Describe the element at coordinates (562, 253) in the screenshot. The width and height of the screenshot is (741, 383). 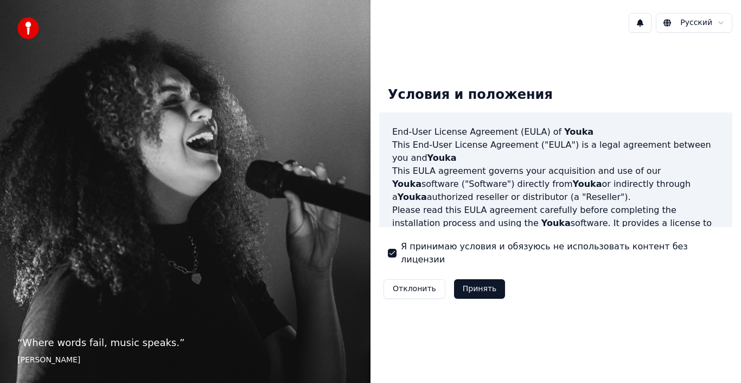
I see `label: Я принимаю условия и обязуюсь не использовать контент без лицензии` at that location.